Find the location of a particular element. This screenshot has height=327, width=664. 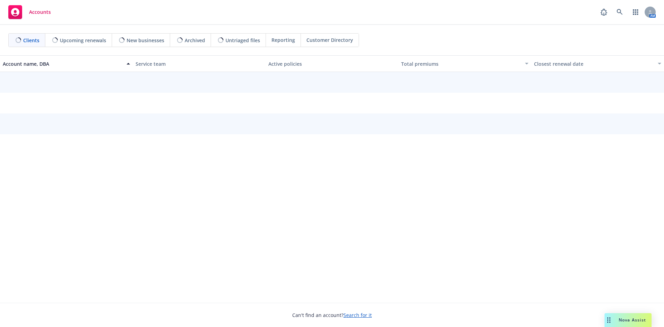

a: Search is located at coordinates (620, 12).